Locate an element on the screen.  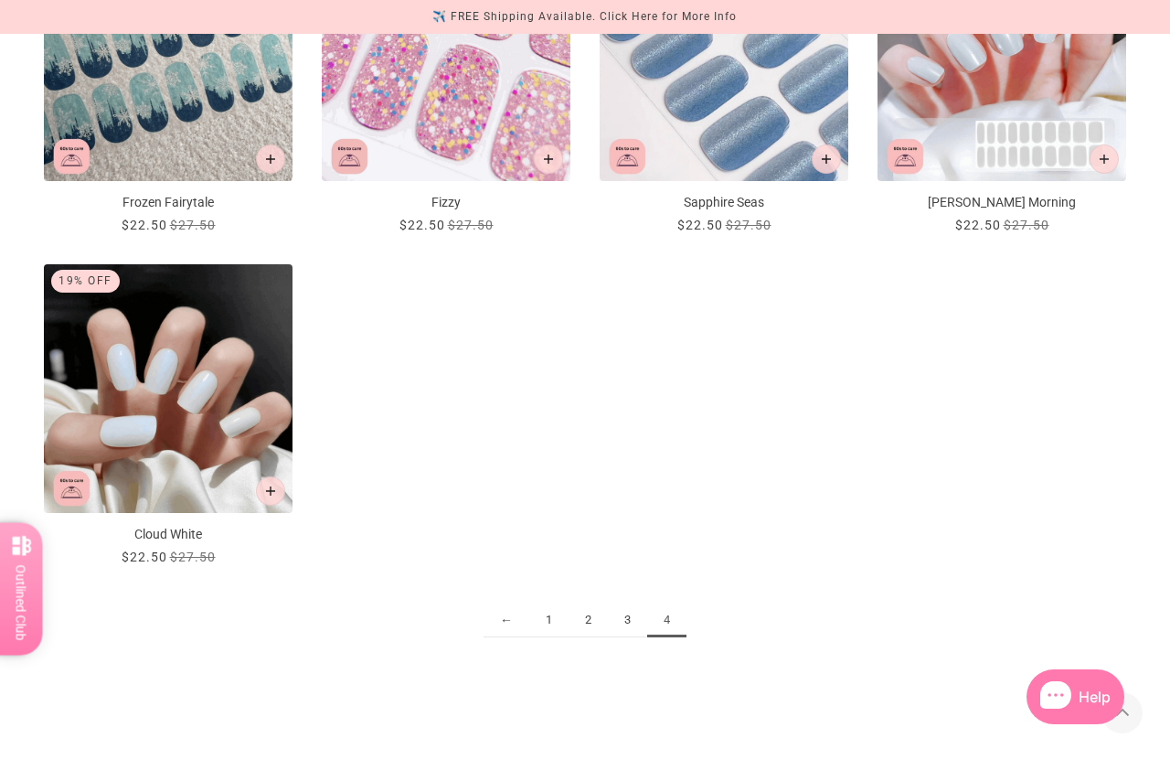
a: 1 is located at coordinates (549, 620).